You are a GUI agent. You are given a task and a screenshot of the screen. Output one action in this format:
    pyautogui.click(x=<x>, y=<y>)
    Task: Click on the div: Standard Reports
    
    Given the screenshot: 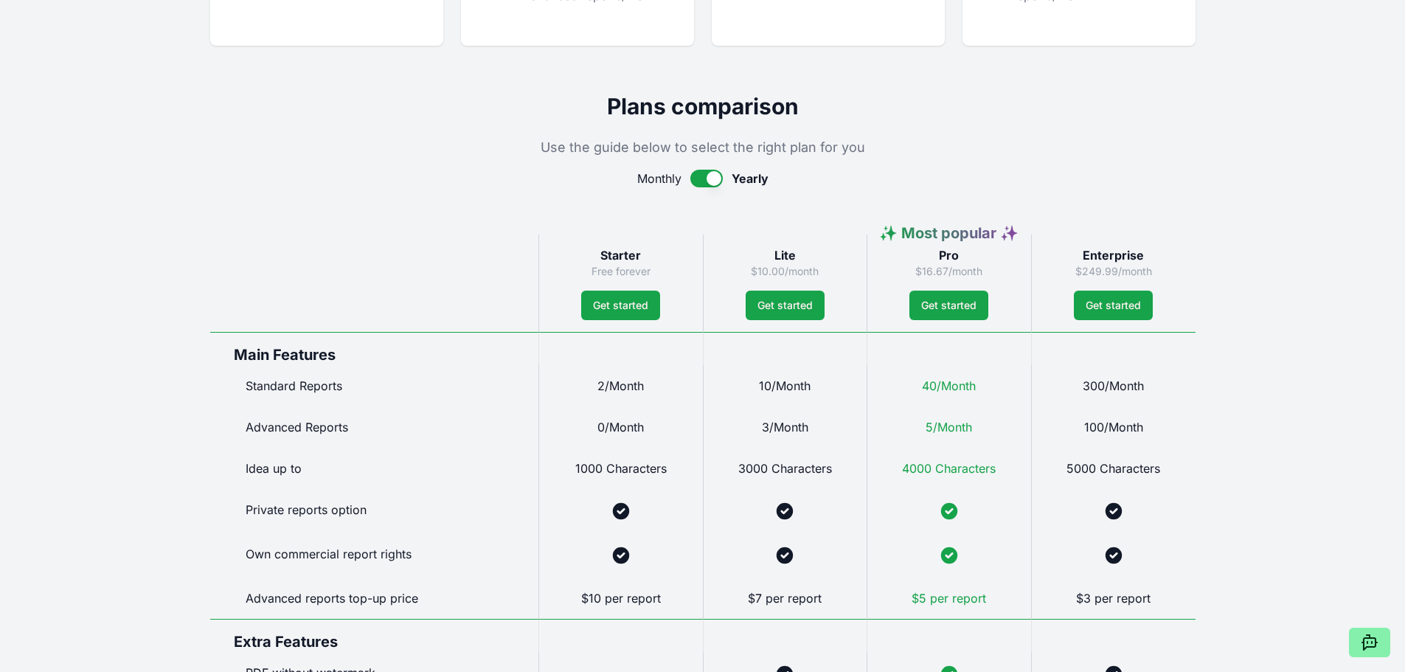 What is the action you would take?
    pyautogui.click(x=374, y=386)
    